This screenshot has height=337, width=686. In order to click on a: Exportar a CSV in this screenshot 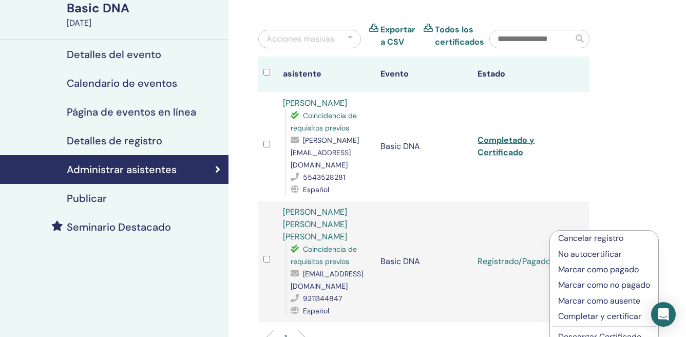, I will do `click(398, 36)`.